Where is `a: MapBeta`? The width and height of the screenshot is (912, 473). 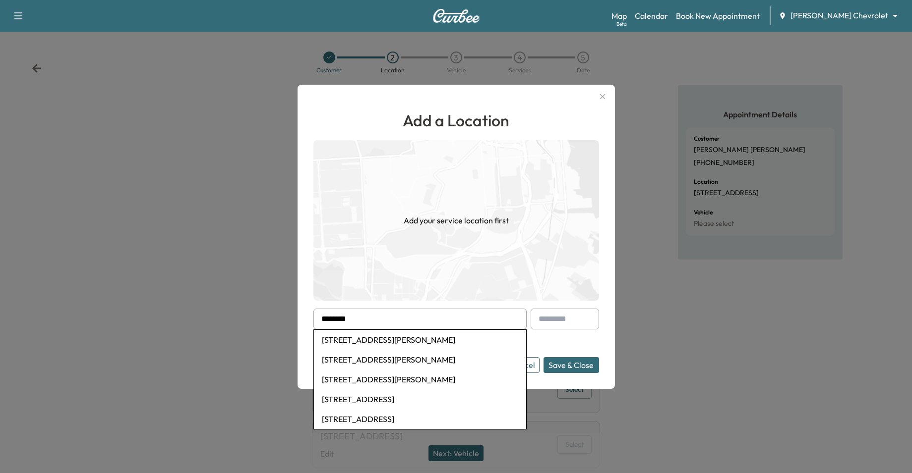 a: MapBeta is located at coordinates (619, 16).